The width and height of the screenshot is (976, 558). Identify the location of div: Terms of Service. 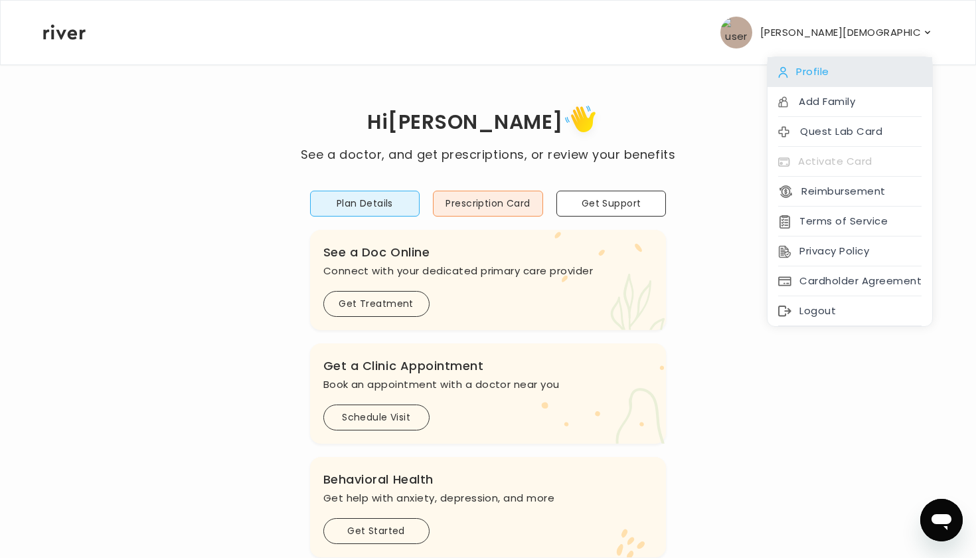
(850, 221).